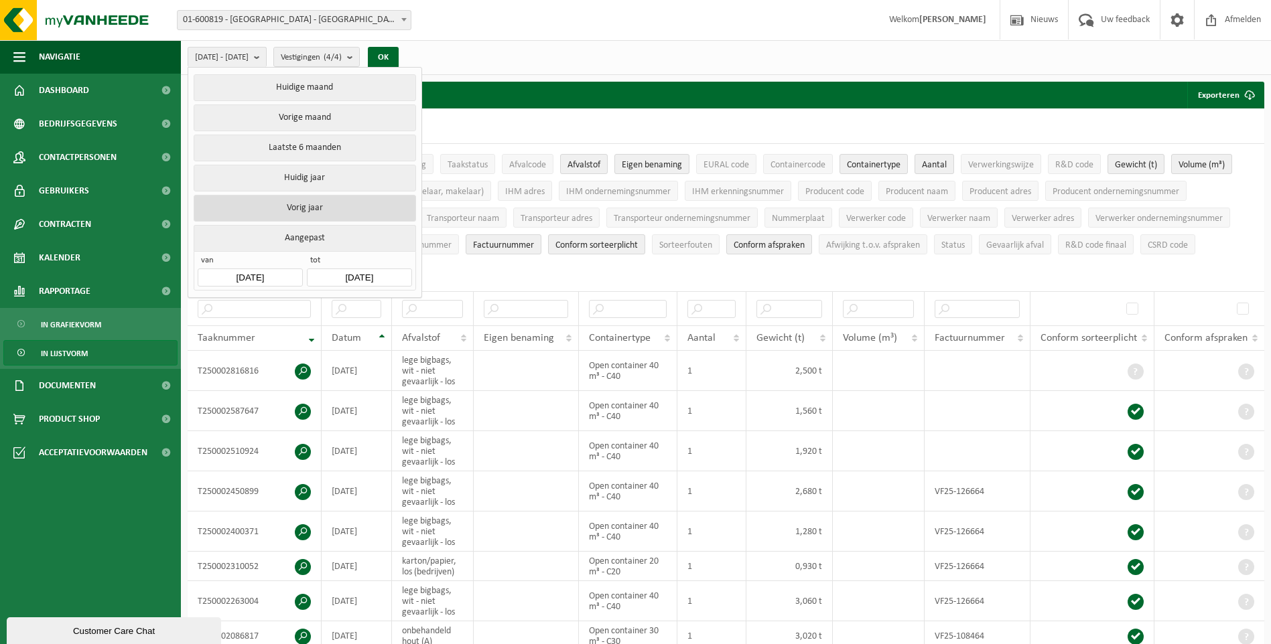 The width and height of the screenshot is (1271, 644). I want to click on button: Volume (m³)Volume (m³): Activate to sort, so click(1201, 164).